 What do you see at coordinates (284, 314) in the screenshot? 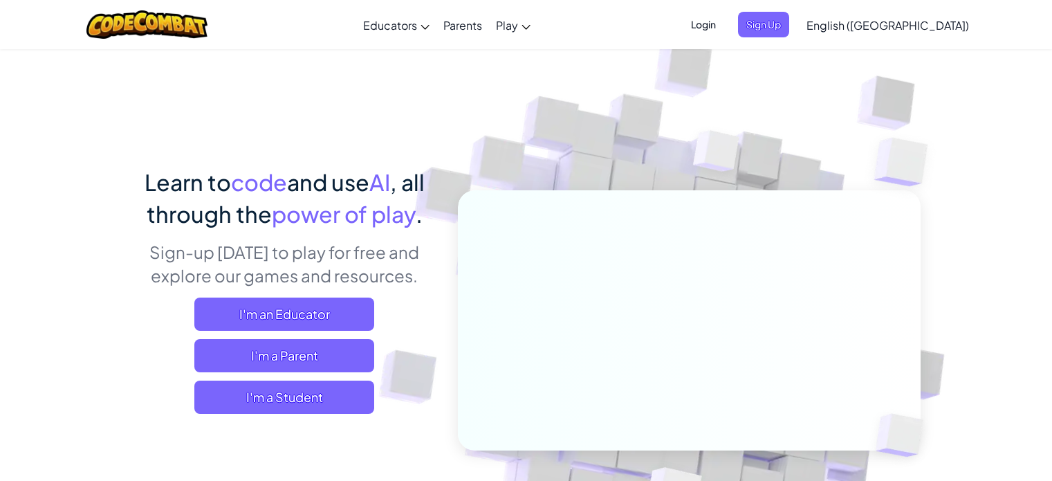
I see `span: I'm an Educator` at bounding box center [284, 314].